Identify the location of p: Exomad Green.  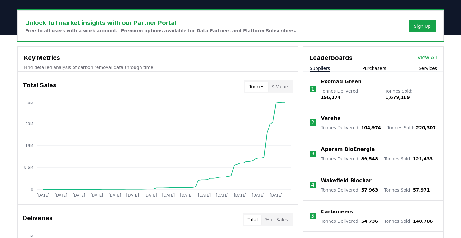
(341, 82).